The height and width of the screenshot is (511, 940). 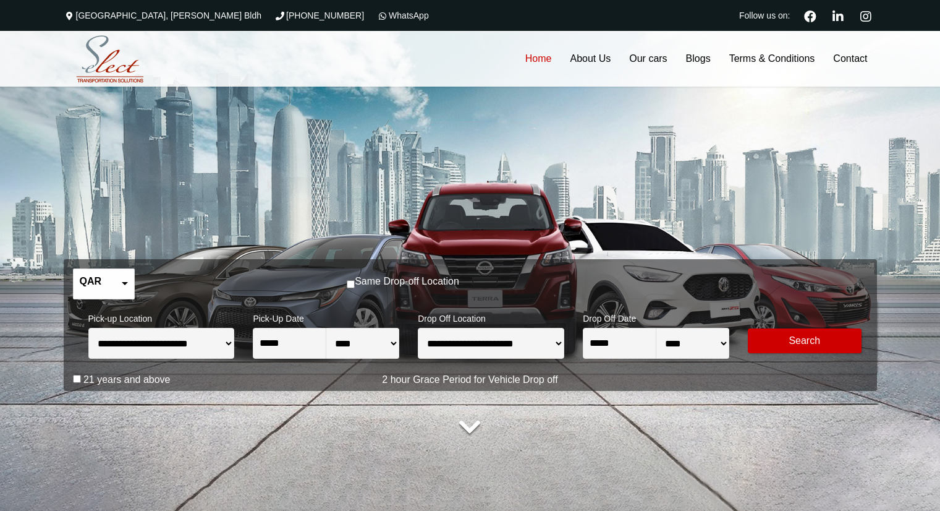 I want to click on a: Facebook, so click(x=810, y=15).